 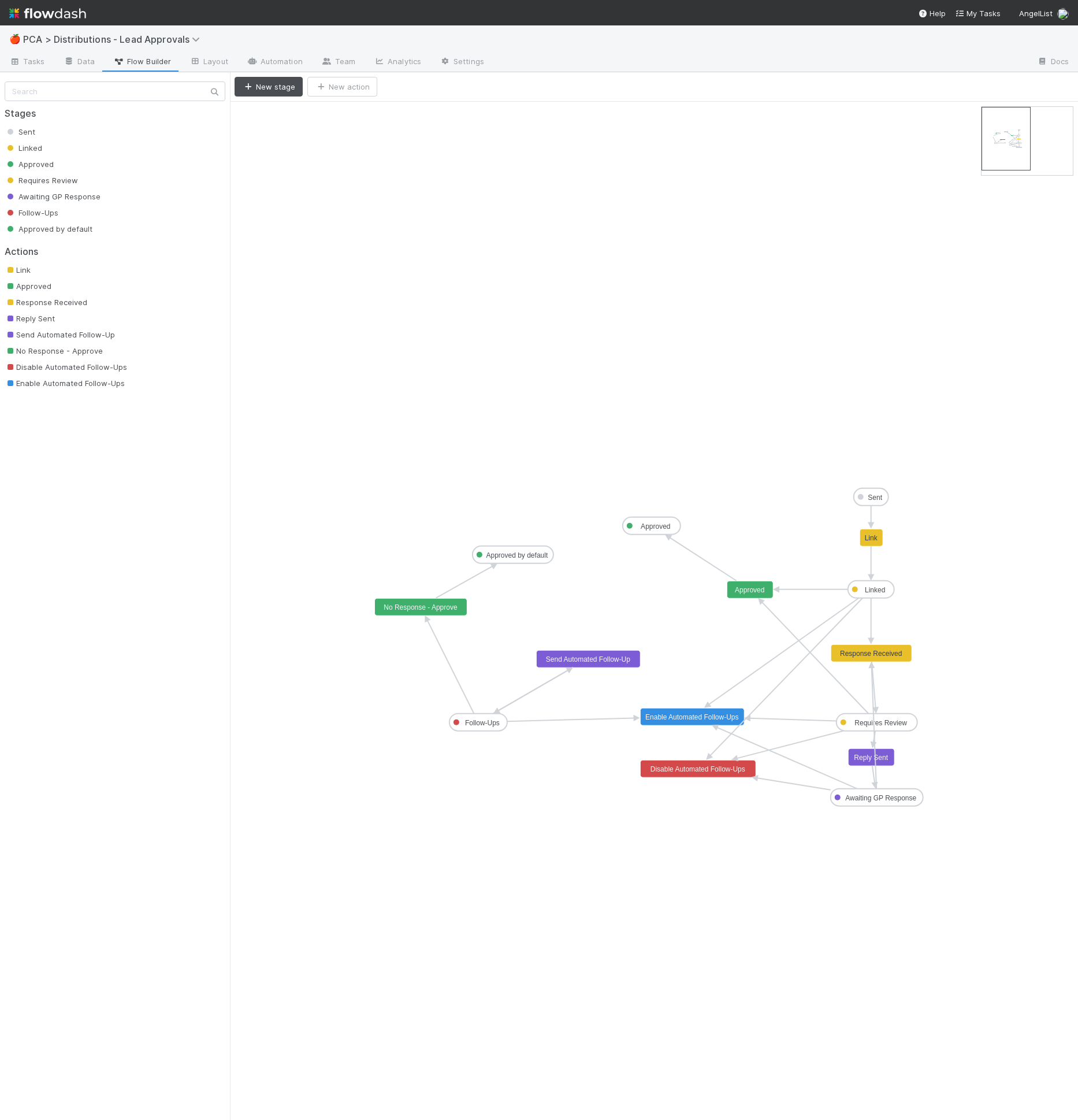 I want to click on span: Response Received, so click(x=46, y=302).